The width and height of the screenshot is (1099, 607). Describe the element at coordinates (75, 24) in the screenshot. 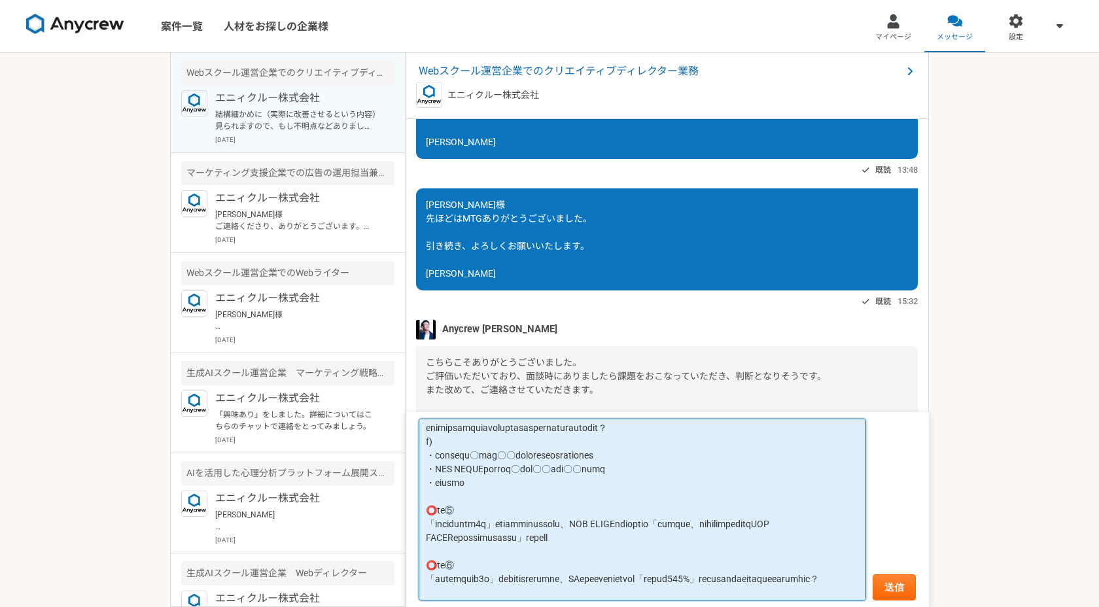

I see `img: 8DqYSo04kwAAAAASUVORK5CYII=` at that location.